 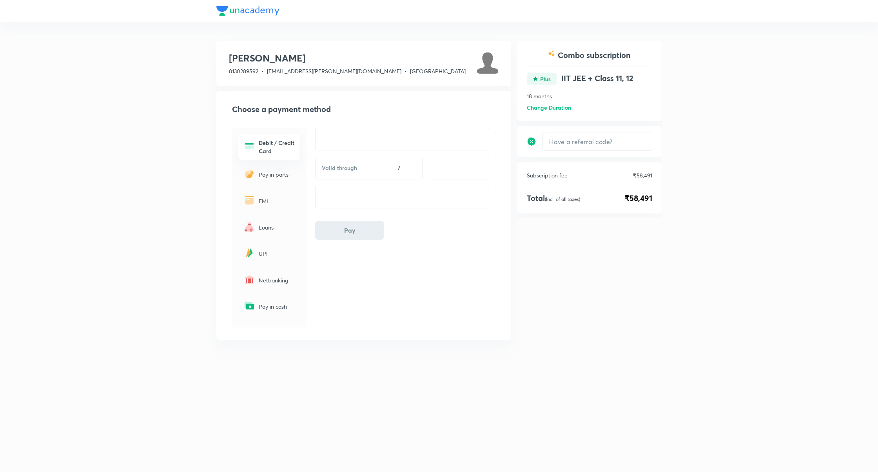 What do you see at coordinates (350, 231) in the screenshot?
I see `span: Pay` at bounding box center [350, 231].